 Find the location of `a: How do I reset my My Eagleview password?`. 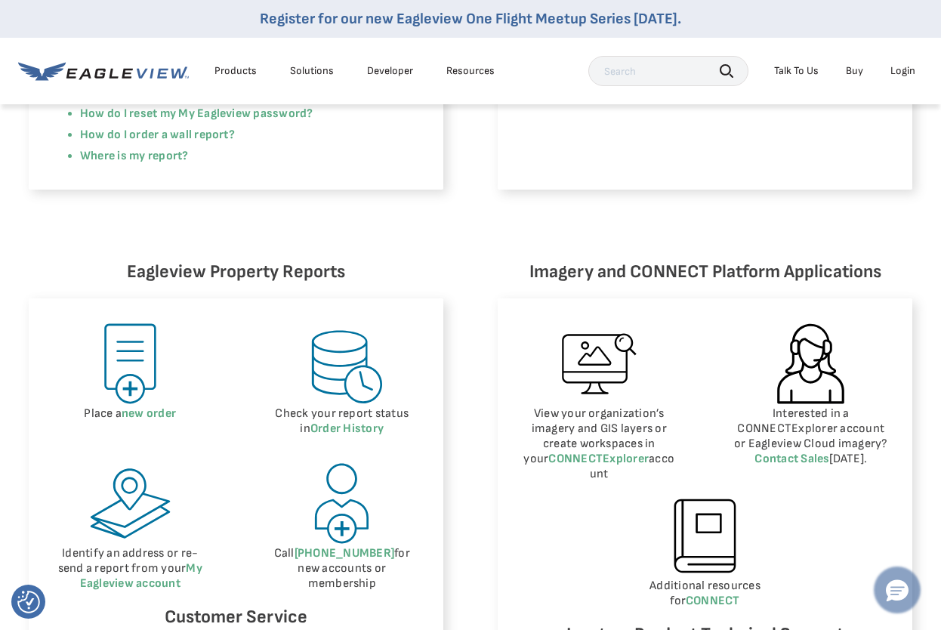

a: How do I reset my My Eagleview password? is located at coordinates (196, 113).